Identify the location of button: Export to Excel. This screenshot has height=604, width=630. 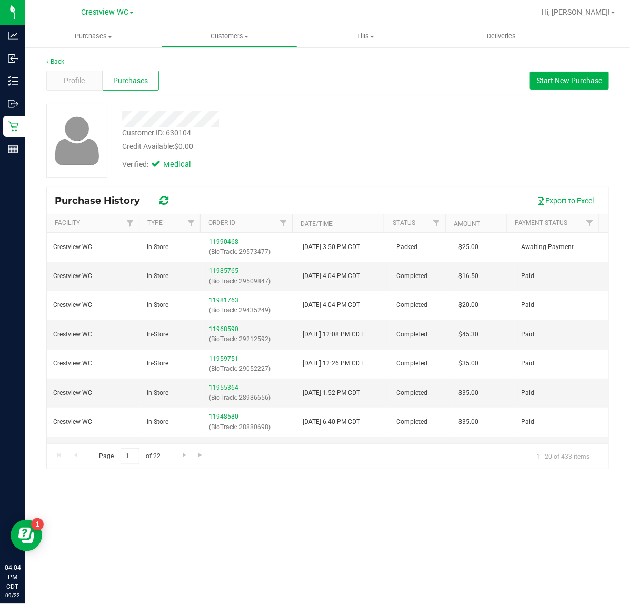
(565, 201).